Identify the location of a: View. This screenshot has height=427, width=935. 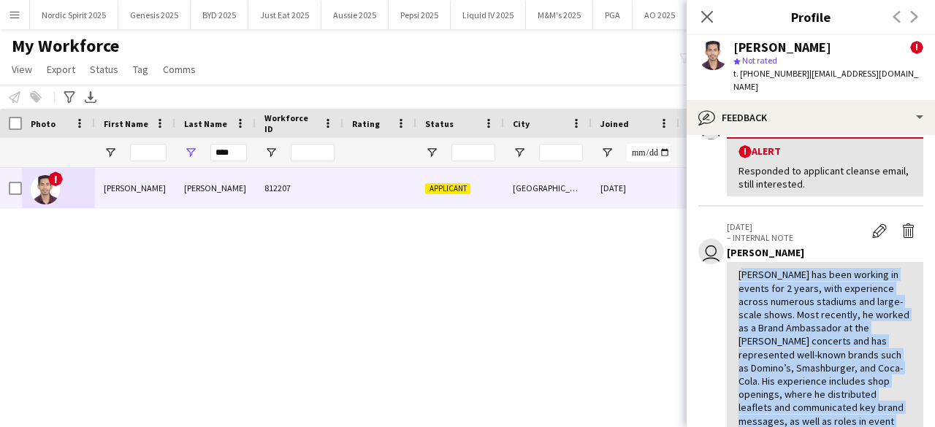
(22, 69).